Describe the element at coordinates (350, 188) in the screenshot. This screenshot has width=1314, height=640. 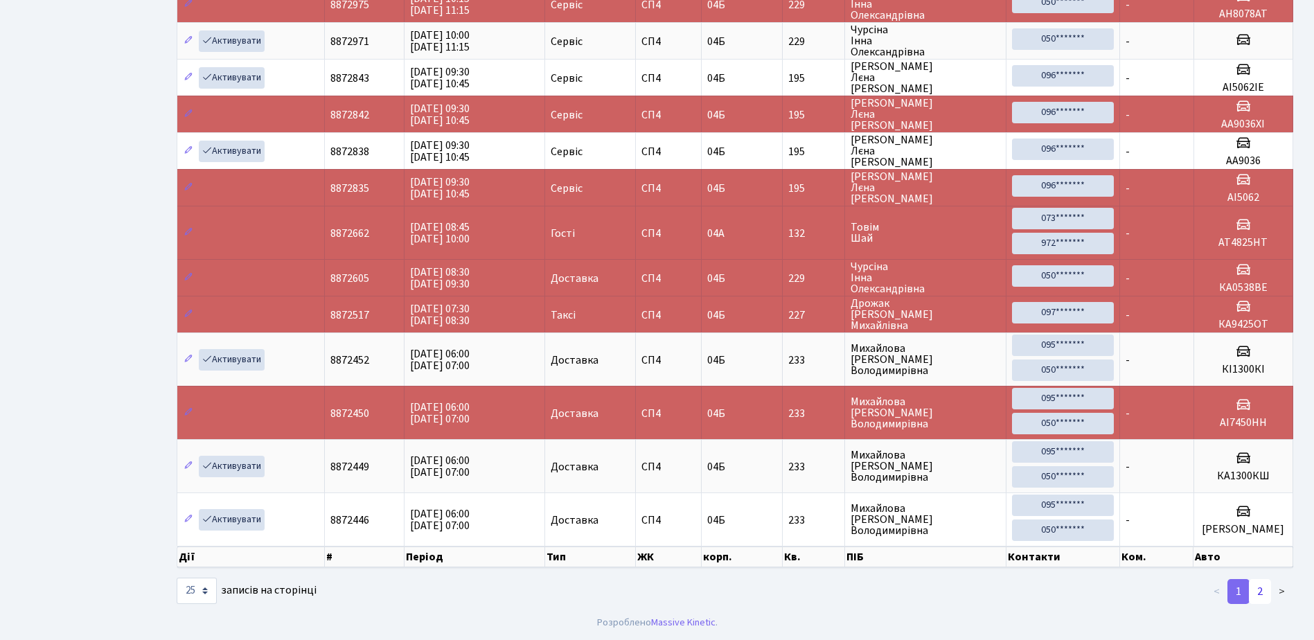
I see `span: 8872835` at that location.